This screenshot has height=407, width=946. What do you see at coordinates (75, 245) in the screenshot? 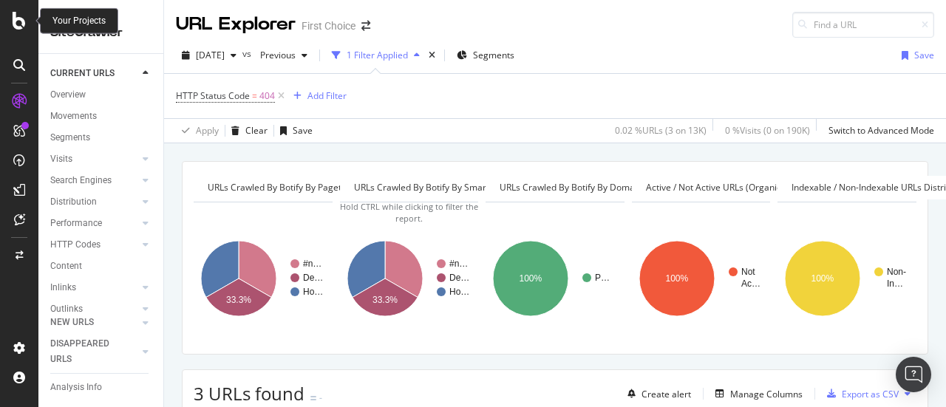
I see `div: HTTP Codes` at bounding box center [75, 245].